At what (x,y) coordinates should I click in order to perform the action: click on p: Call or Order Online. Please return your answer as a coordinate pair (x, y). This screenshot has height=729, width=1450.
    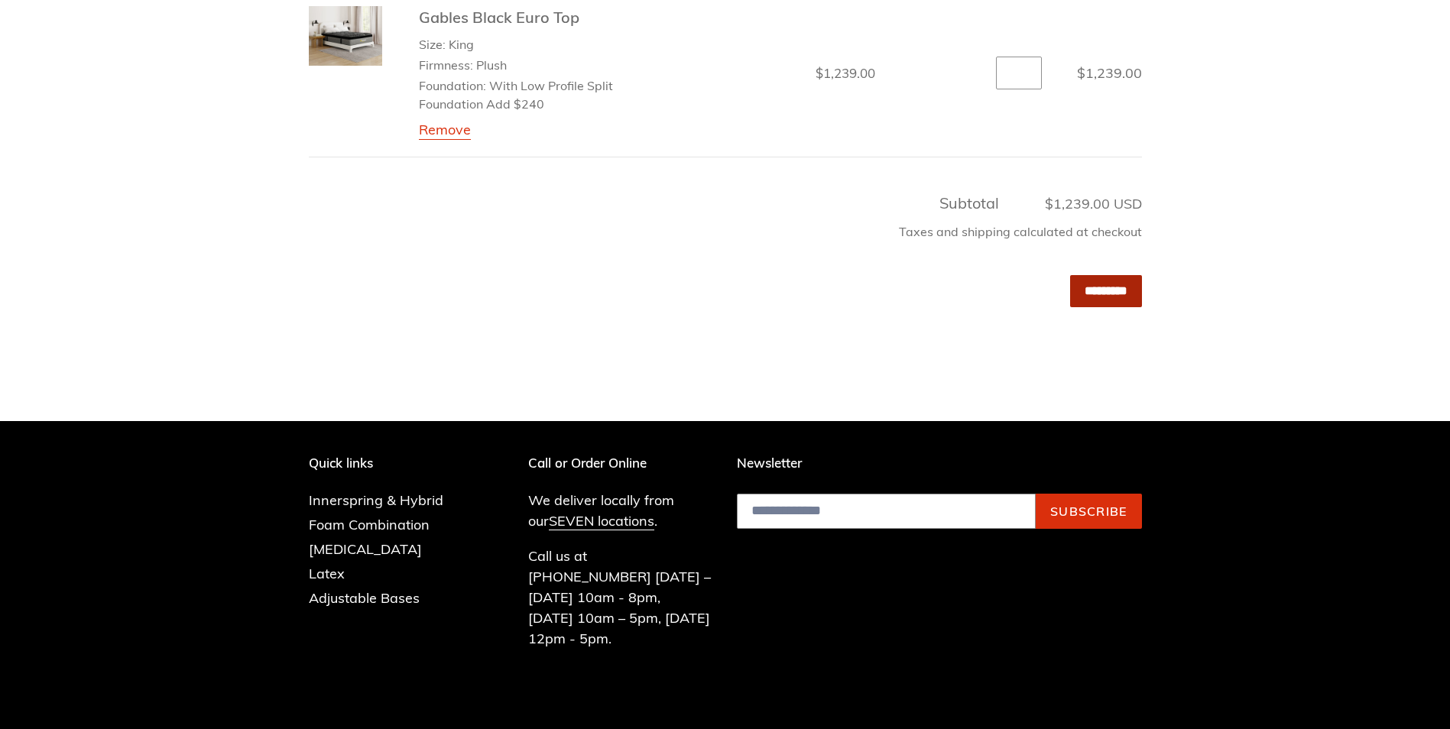
    Looking at the image, I should click on (621, 463).